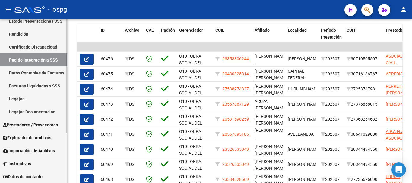 The width and height of the screenshot is (412, 183). Describe the element at coordinates (110, 37) in the screenshot. I see `datatable-header-cell: ID` at that location.